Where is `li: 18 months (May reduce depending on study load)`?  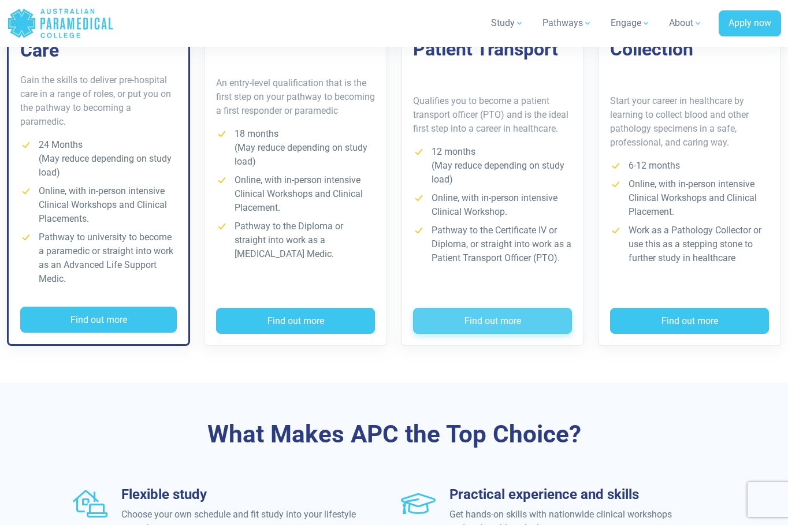 li: 18 months (May reduce depending on study load) is located at coordinates (295, 148).